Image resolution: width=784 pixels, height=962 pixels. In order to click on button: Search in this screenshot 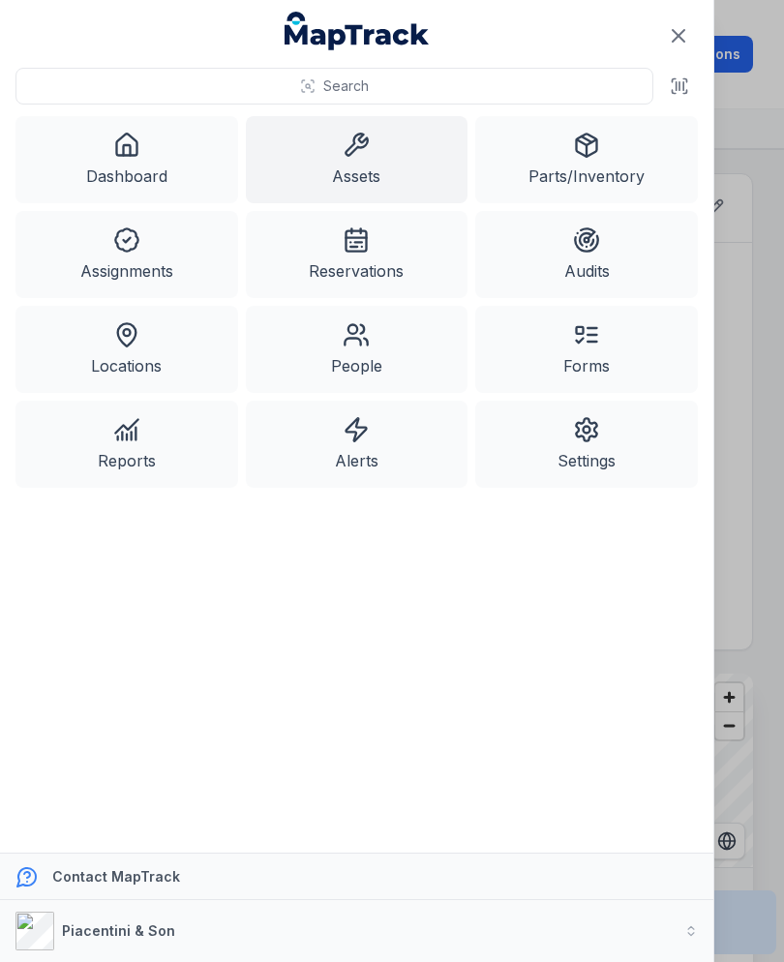, I will do `click(334, 86)`.